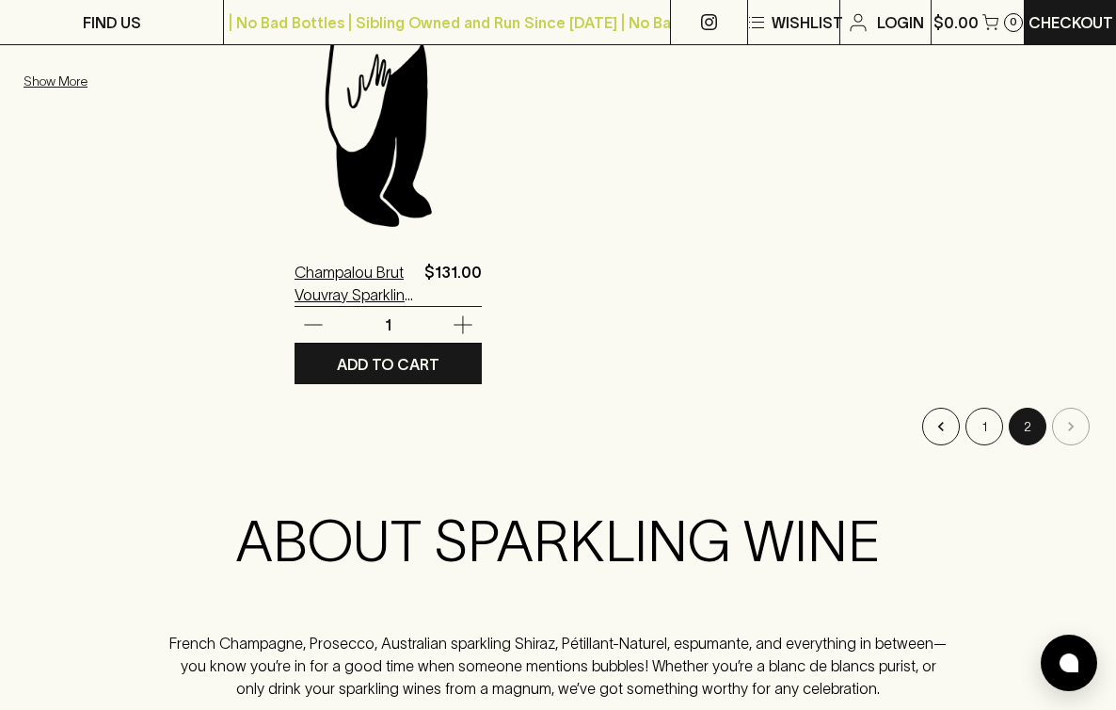  I want to click on img: bubble-icon, so click(1069, 663).